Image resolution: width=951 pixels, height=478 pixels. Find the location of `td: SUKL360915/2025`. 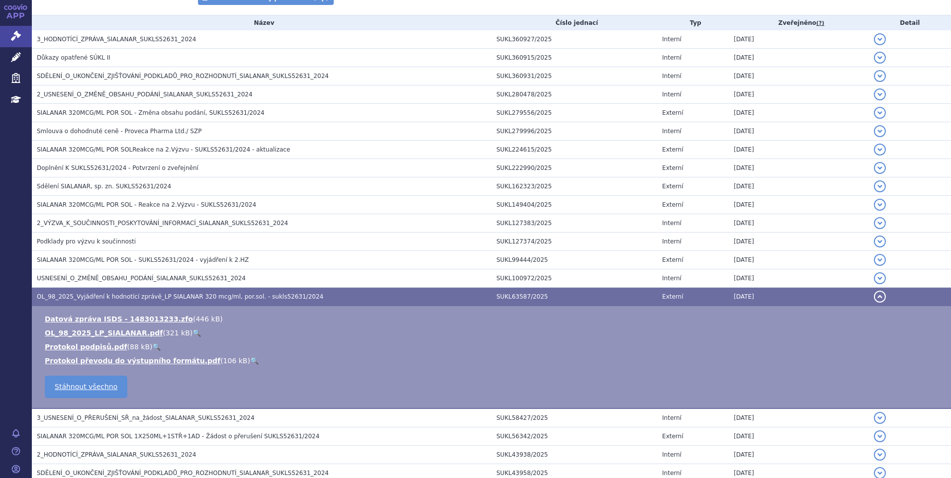

td: SUKL360915/2025 is located at coordinates (574, 58).